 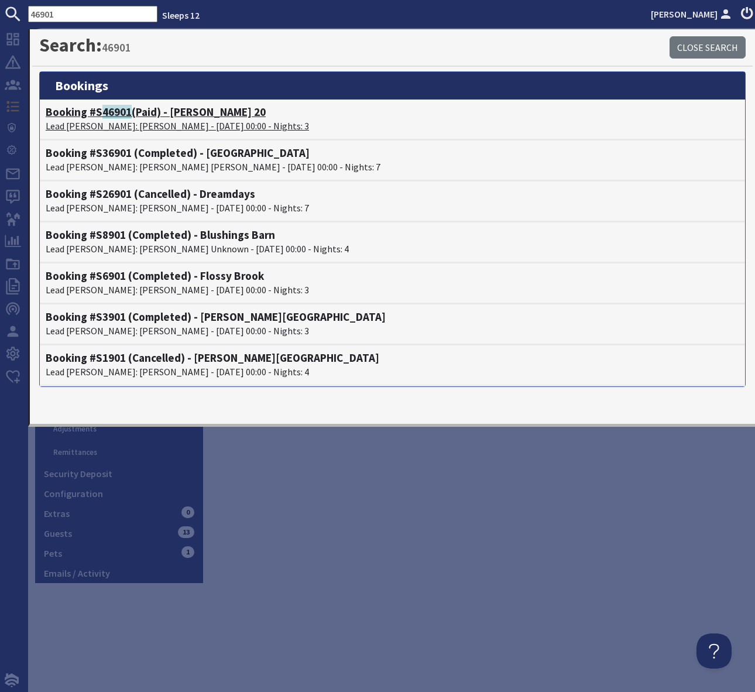 I want to click on a: Configuration, so click(x=119, y=493).